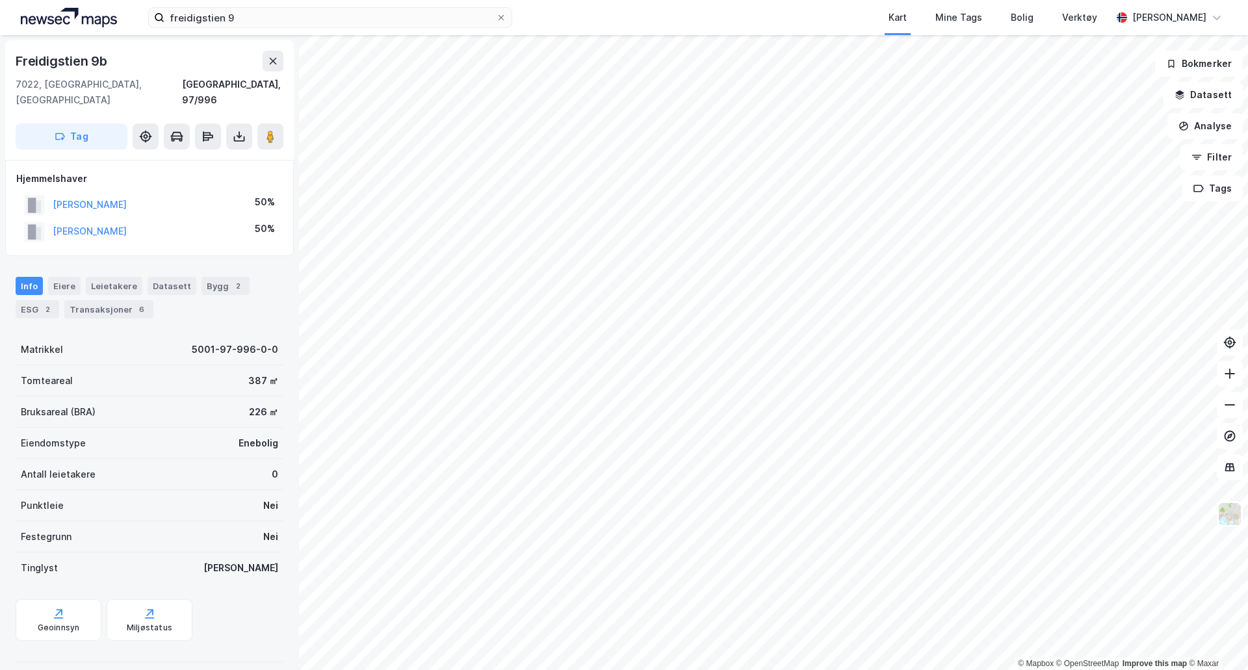 This screenshot has height=670, width=1248. What do you see at coordinates (1212, 189) in the screenshot?
I see `button: Tags` at bounding box center [1212, 189].